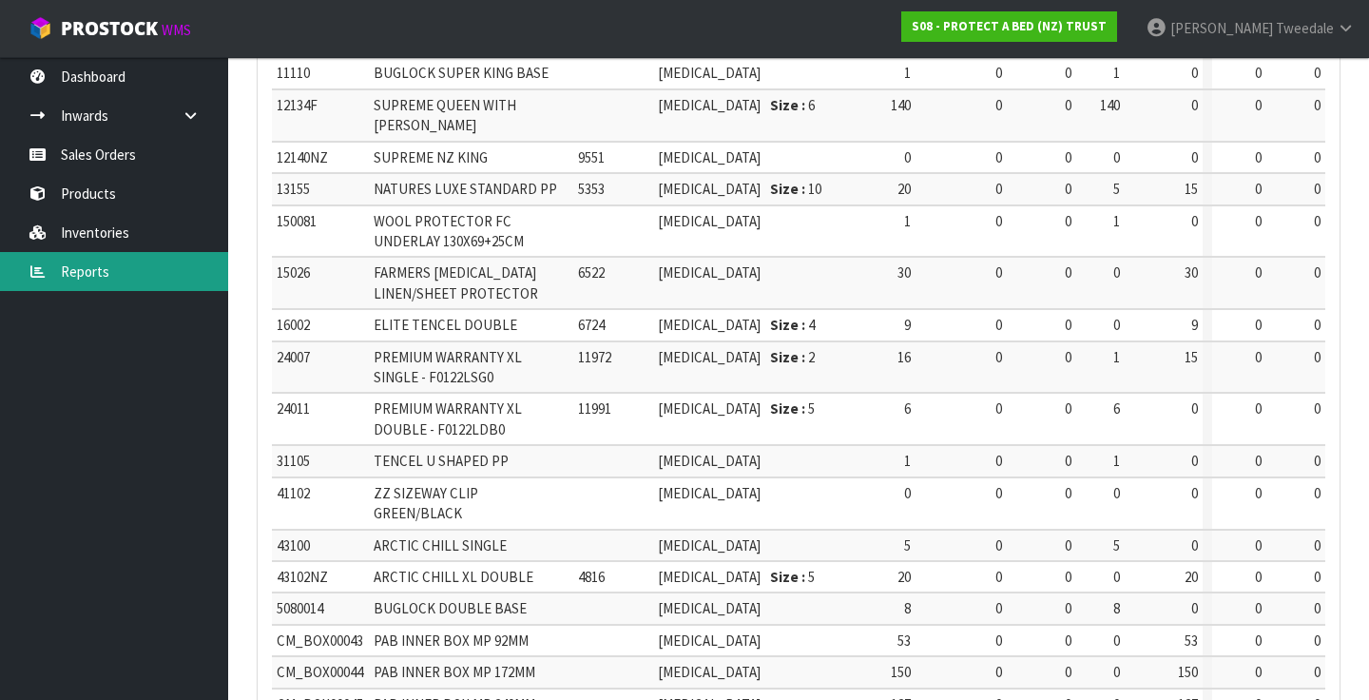 This screenshot has height=700, width=1369. Describe the element at coordinates (440, 545) in the screenshot. I see `span: ARCTIC CHILL SINGLE` at that location.